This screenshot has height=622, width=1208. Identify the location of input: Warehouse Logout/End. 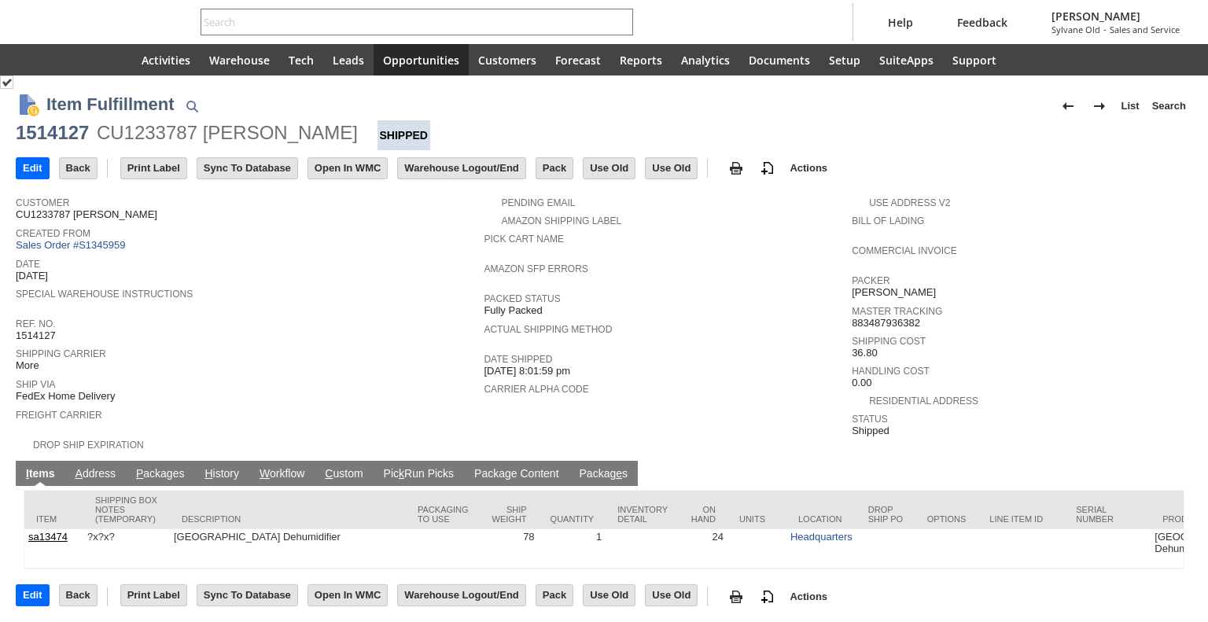
(461, 595).